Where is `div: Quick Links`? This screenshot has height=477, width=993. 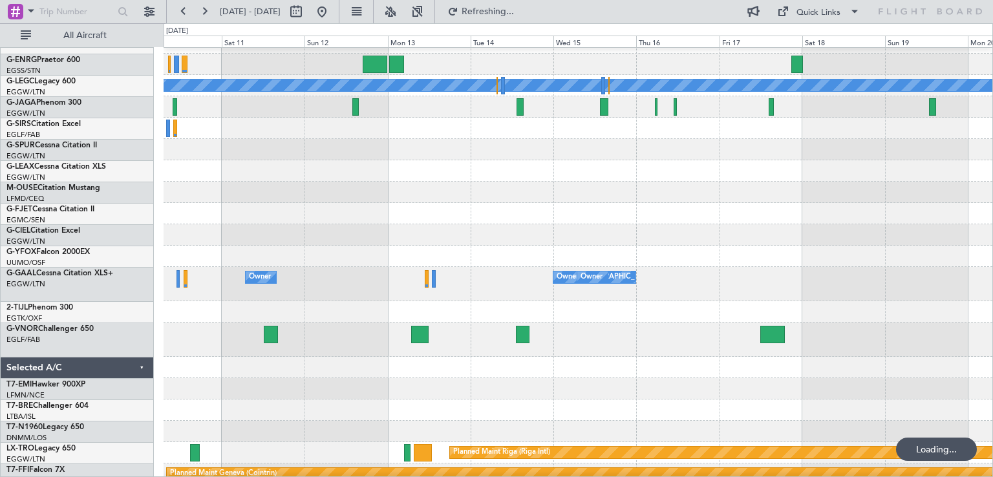 div: Quick Links is located at coordinates (819, 13).